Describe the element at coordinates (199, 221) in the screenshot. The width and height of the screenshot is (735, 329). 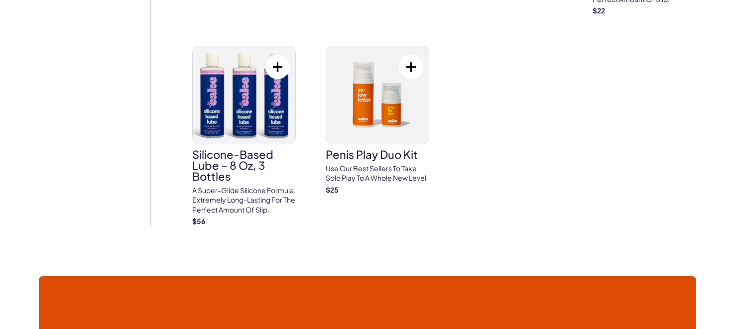
I see `strong: $ 56` at that location.